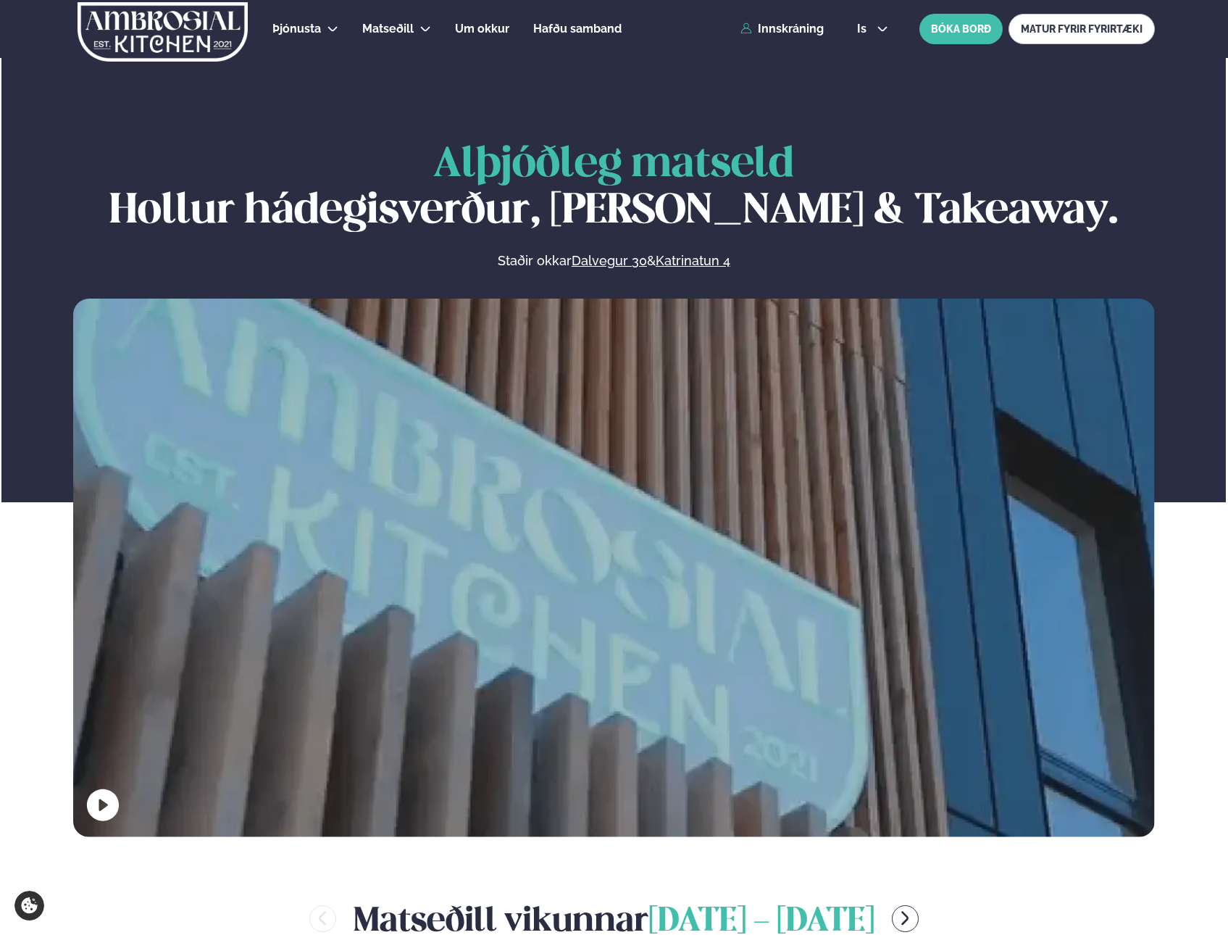 This screenshot has height=935, width=1228. Describe the element at coordinates (905, 918) in the screenshot. I see `button: menu-btn-right` at that location.